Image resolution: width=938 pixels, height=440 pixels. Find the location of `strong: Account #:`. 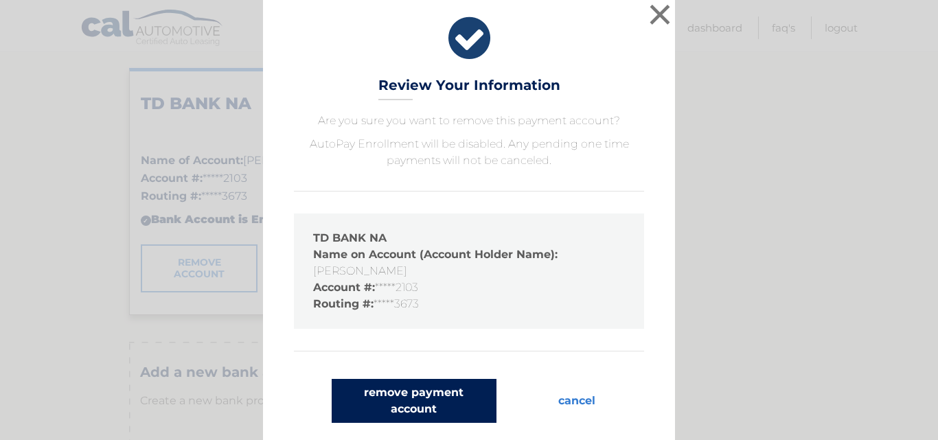

strong: Account #: is located at coordinates (344, 287).